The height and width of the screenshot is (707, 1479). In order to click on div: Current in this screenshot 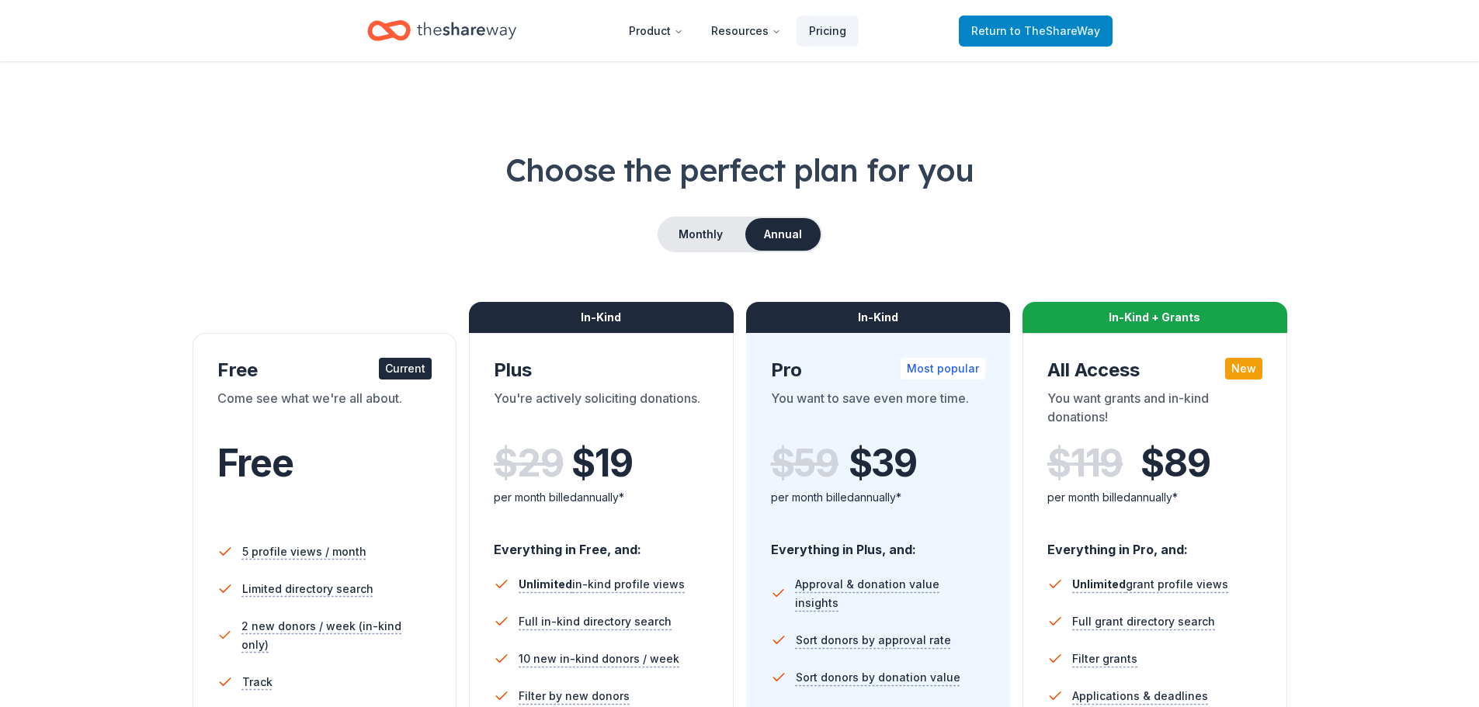, I will do `click(405, 369)`.